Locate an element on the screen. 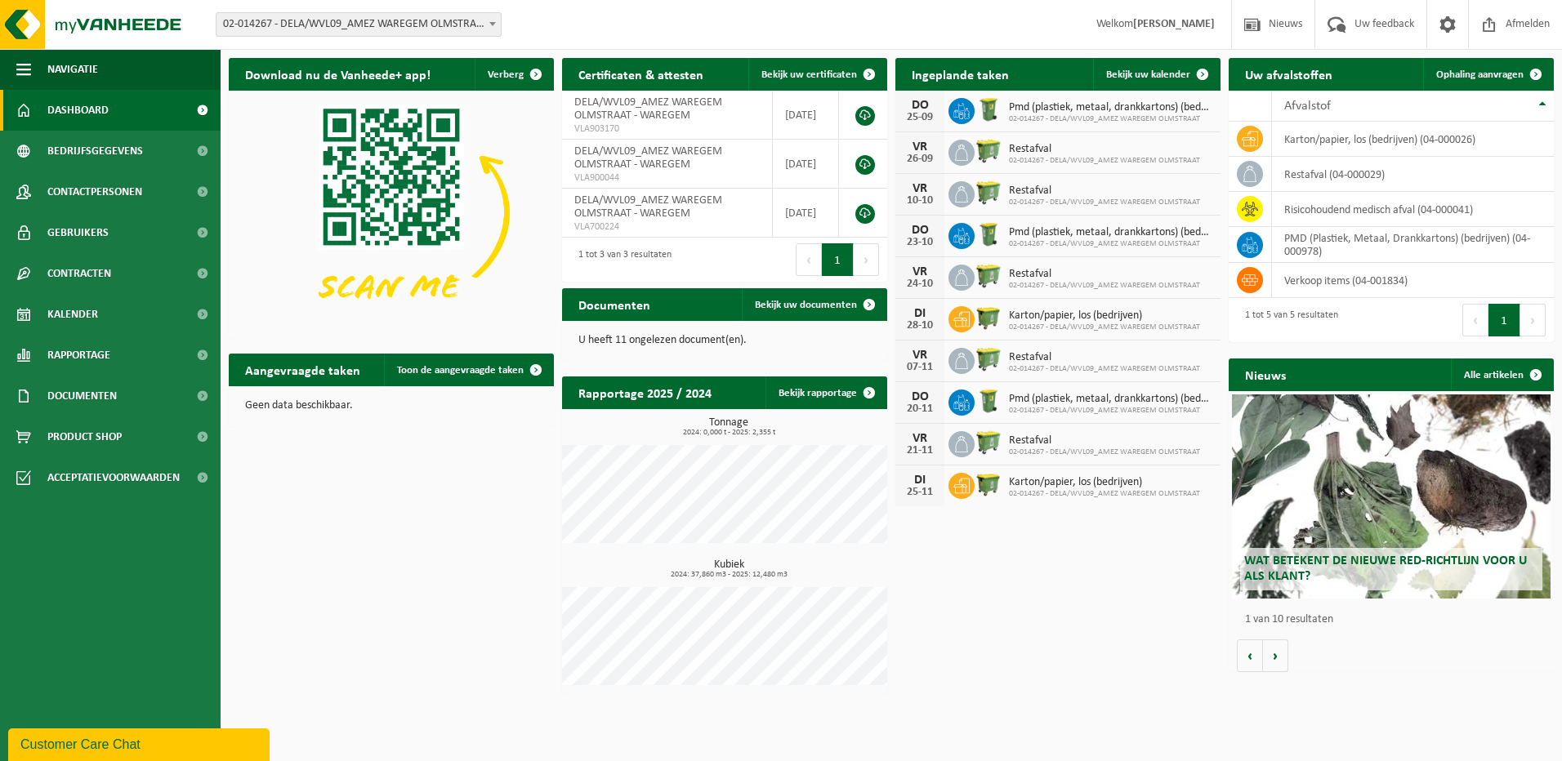 The width and height of the screenshot is (1562, 761). div: 1 tot 5 van 5 resultaten is located at coordinates (1287, 320).